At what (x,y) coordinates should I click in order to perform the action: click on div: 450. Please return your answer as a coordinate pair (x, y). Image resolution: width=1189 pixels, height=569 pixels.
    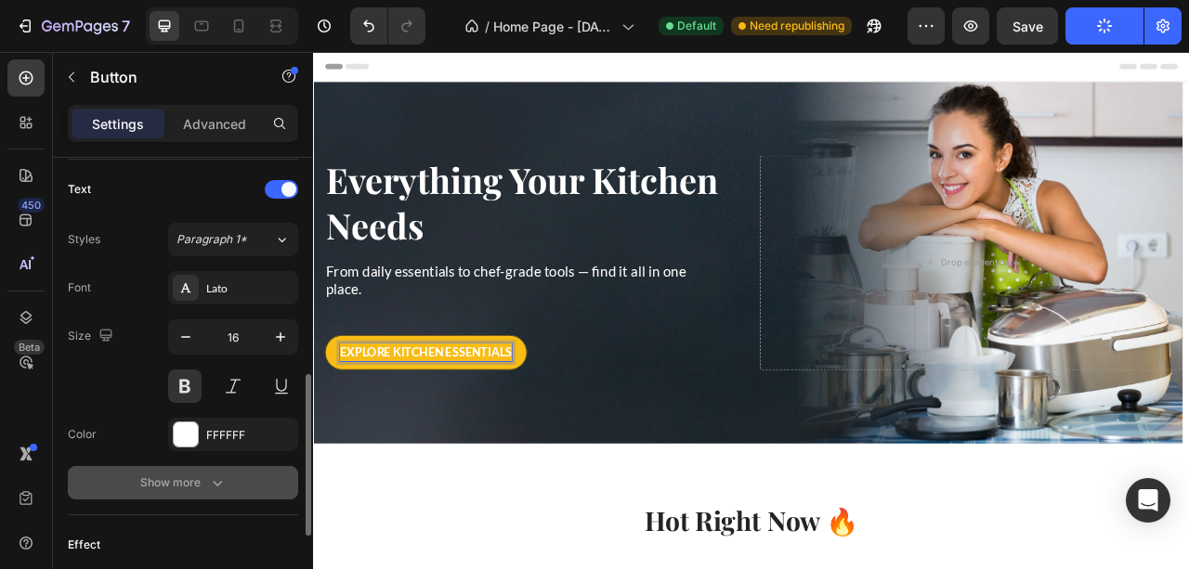
    Looking at the image, I should click on (31, 205).